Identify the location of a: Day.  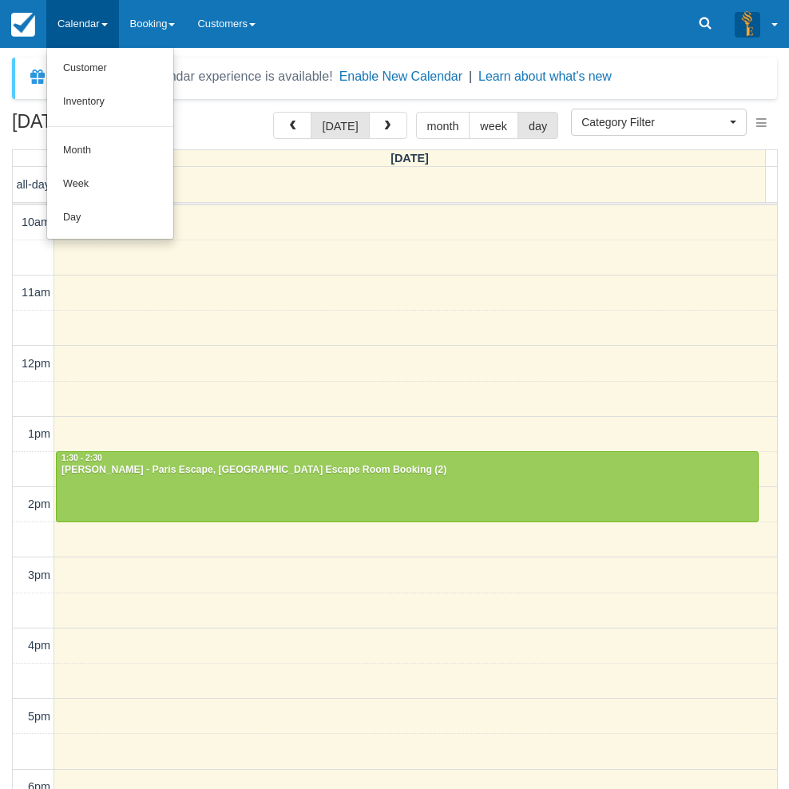
(110, 218).